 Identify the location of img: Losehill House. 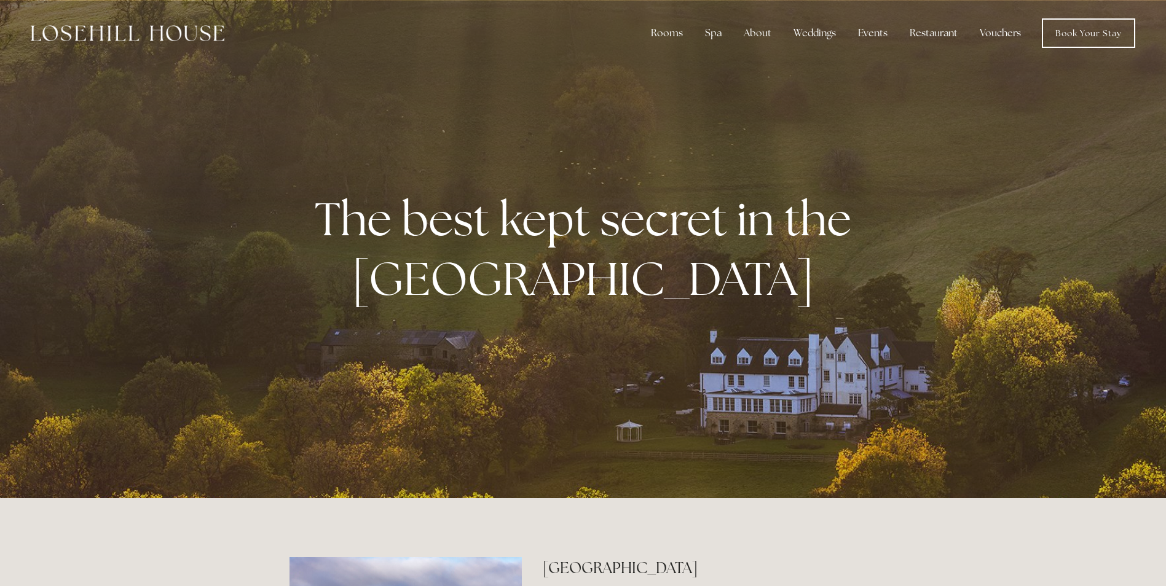
(127, 33).